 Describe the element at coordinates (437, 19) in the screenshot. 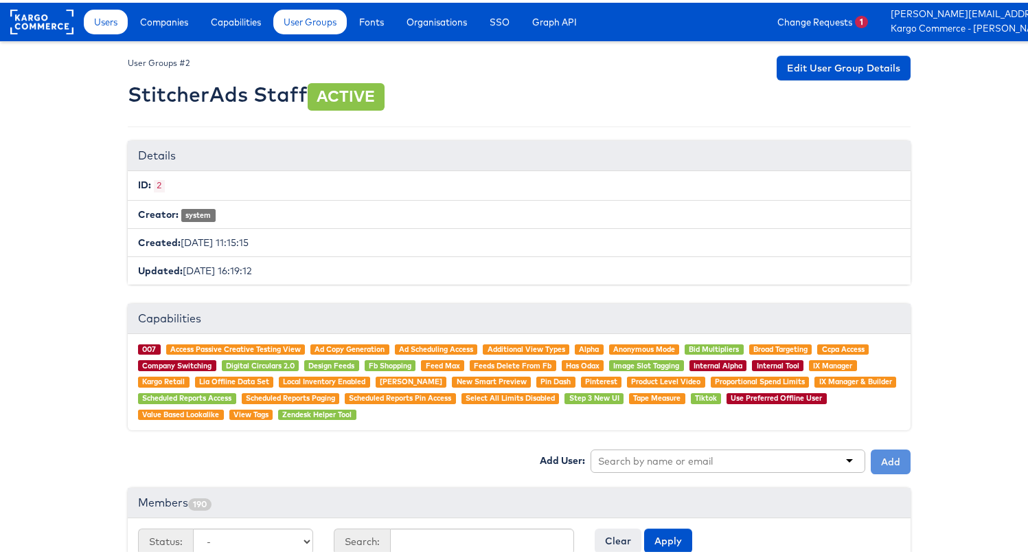

I see `span: Organisations` at that location.